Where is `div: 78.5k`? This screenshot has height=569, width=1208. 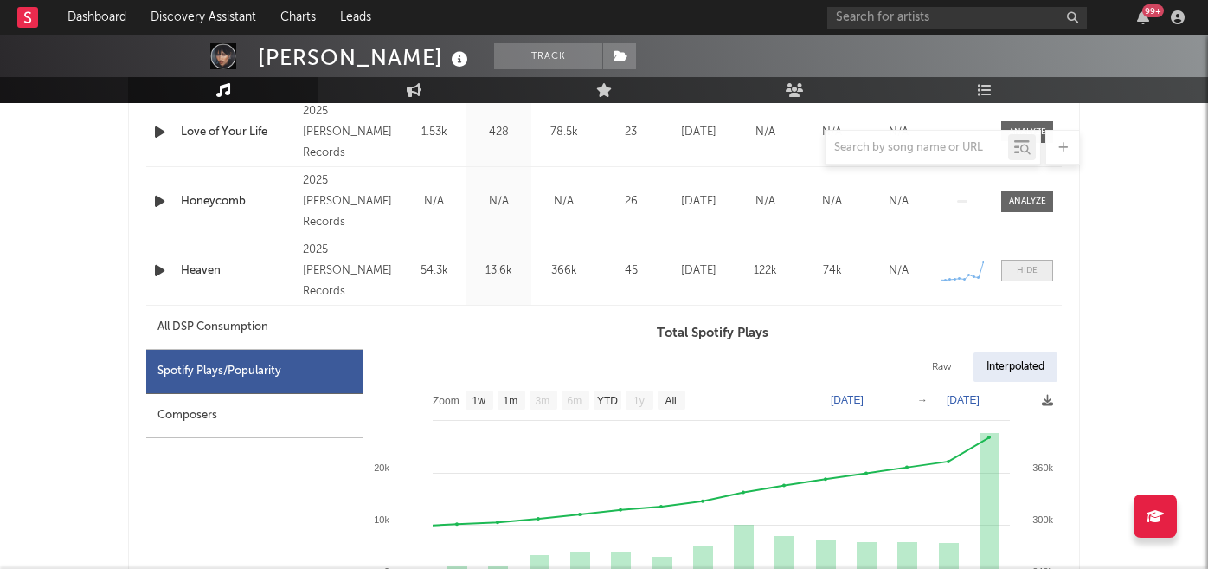
div: 78.5k is located at coordinates (563, 132).